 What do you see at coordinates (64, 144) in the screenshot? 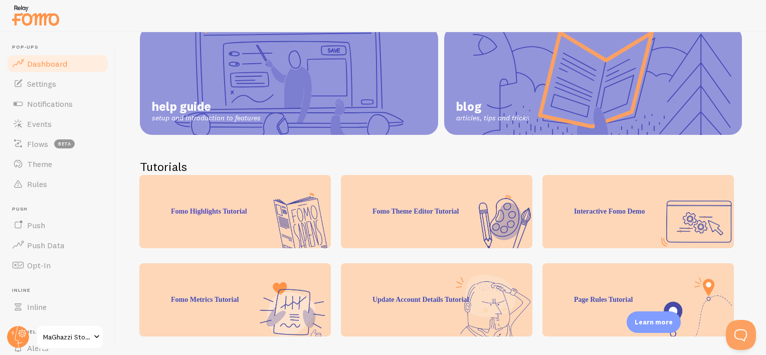
I see `span: beta` at bounding box center [64, 144].